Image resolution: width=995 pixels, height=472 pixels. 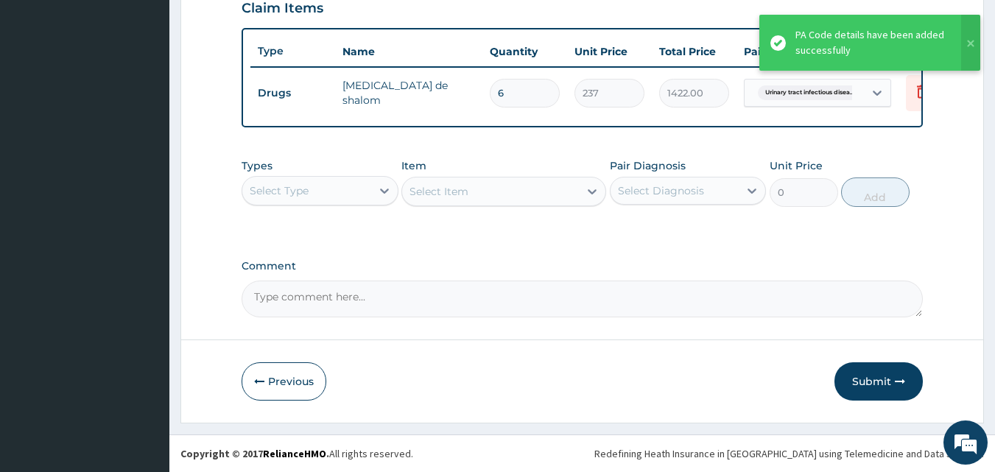 I want to click on span: We're online!, so click(x=144, y=216).